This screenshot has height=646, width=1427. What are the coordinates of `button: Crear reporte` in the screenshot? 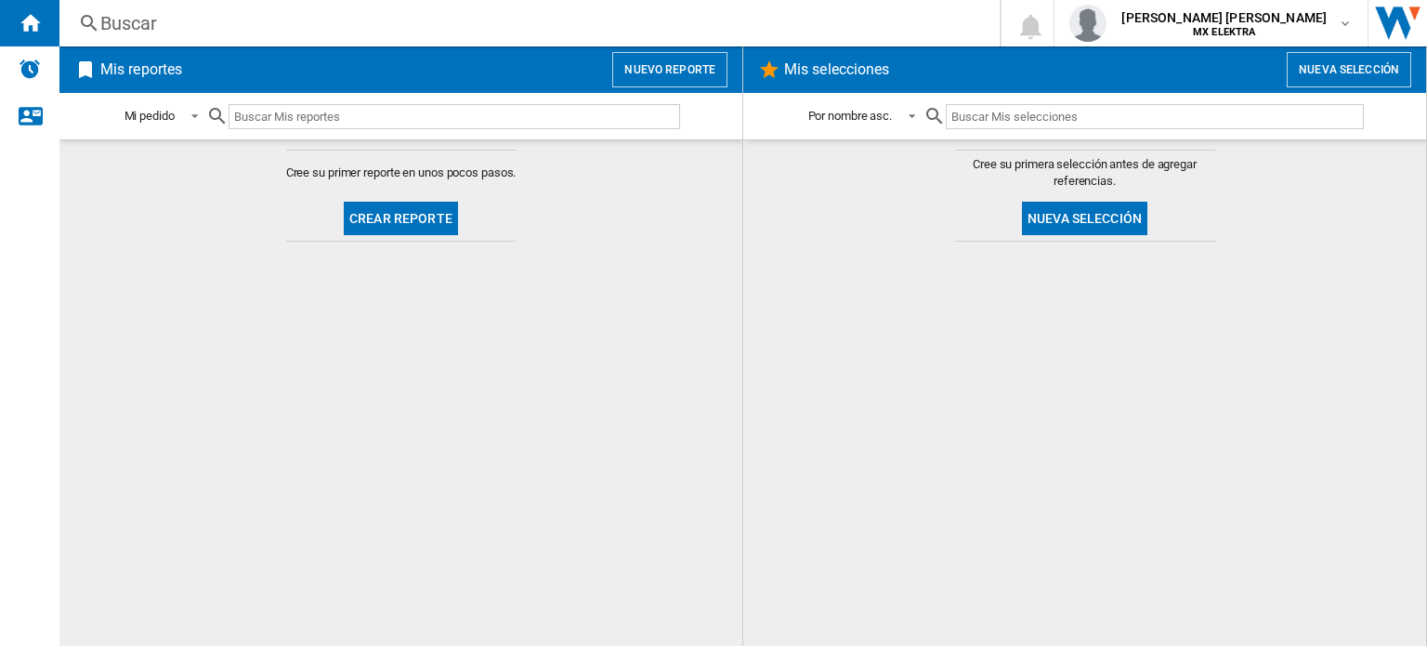 It's located at (400, 218).